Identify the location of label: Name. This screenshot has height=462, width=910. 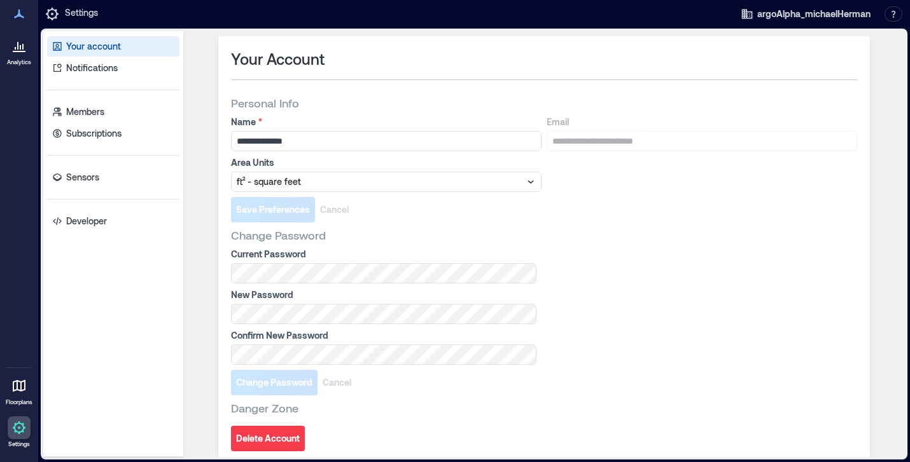
(385, 122).